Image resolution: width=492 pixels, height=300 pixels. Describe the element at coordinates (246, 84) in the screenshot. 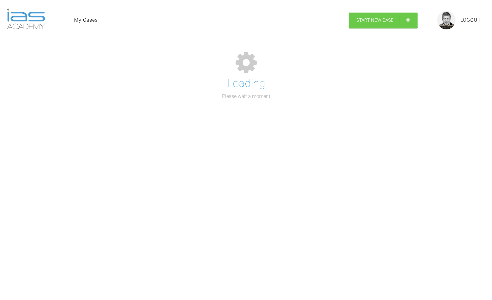

I see `h1: Loading` at that location.